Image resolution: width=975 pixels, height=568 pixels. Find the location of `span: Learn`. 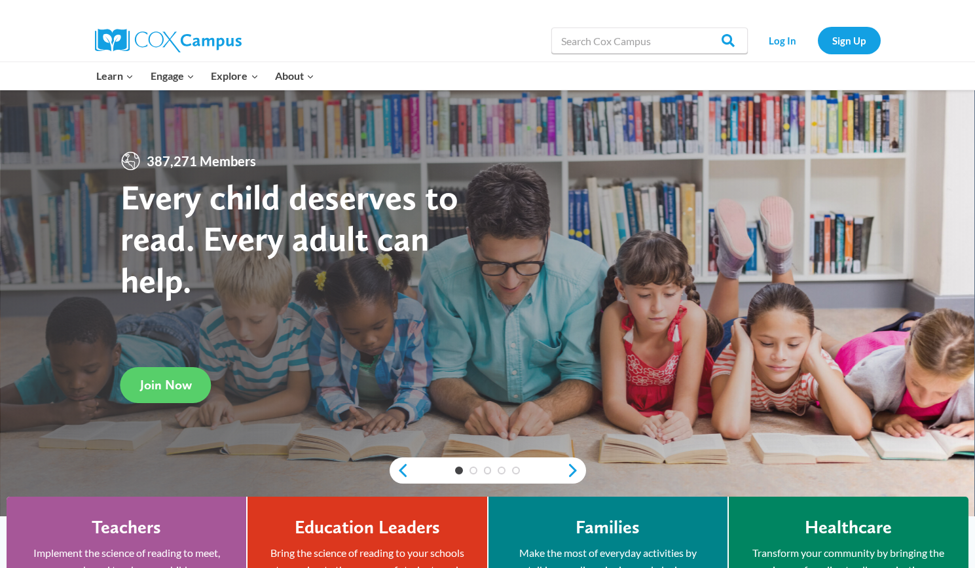

span: Learn is located at coordinates (115, 76).